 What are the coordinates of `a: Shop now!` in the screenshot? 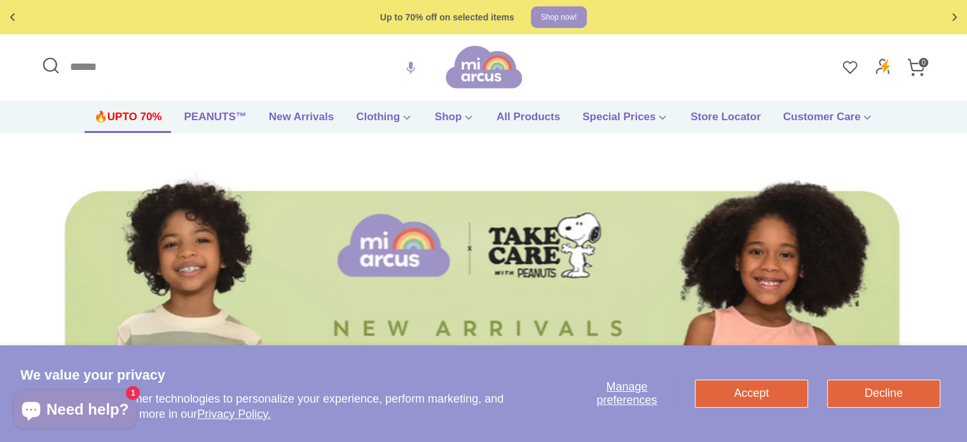 It's located at (559, 17).